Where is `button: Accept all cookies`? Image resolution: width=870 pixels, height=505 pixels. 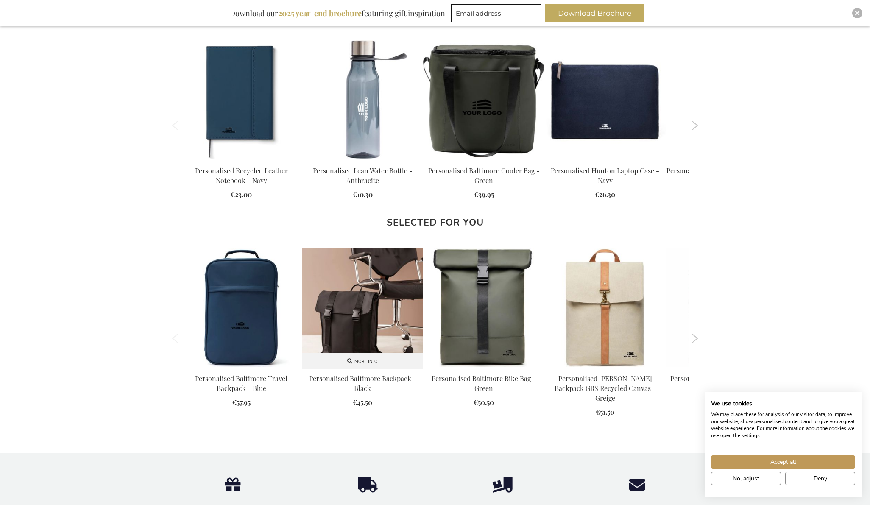 button: Accept all cookies is located at coordinates (783, 462).